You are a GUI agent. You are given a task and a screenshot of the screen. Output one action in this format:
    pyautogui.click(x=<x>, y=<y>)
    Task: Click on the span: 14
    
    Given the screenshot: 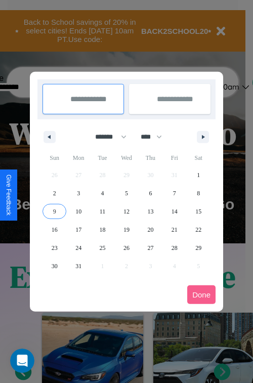 What is the action you would take?
    pyautogui.click(x=175, y=212)
    